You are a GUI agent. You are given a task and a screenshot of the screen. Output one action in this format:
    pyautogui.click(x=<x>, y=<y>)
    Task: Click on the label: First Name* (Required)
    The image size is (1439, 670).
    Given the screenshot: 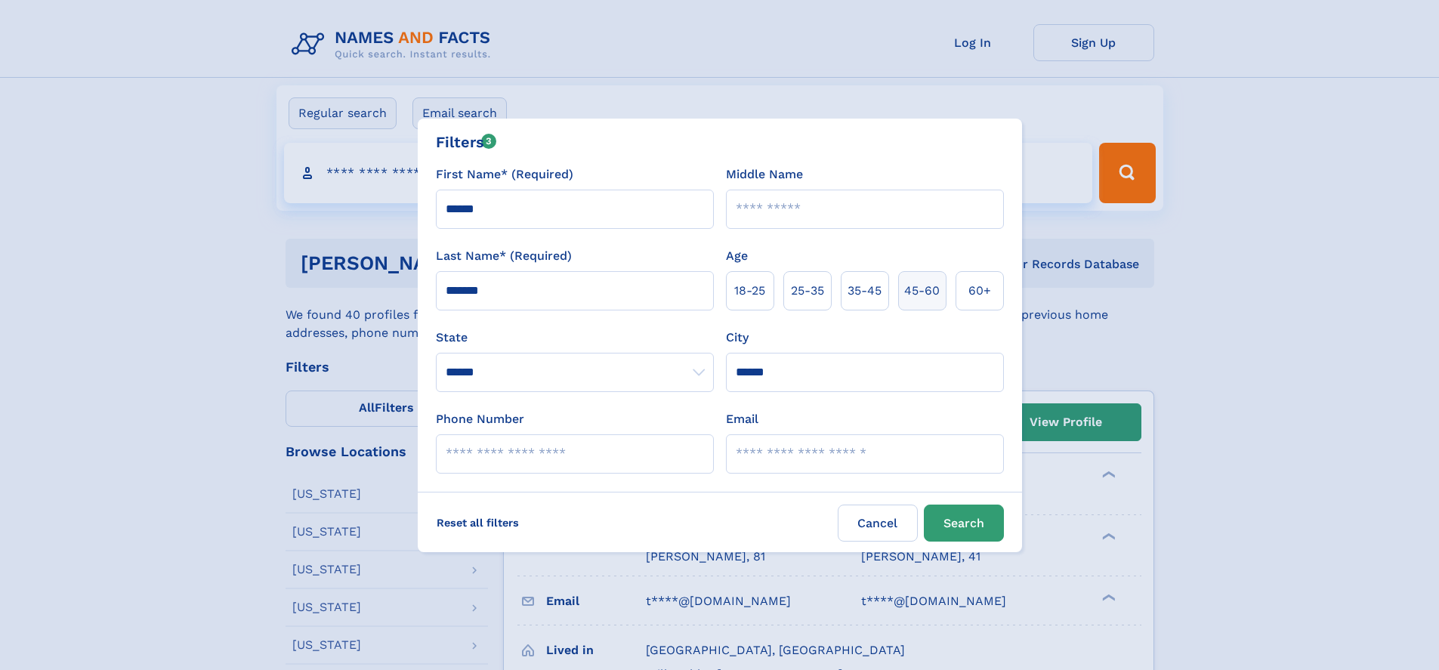 What is the action you would take?
    pyautogui.click(x=505, y=175)
    